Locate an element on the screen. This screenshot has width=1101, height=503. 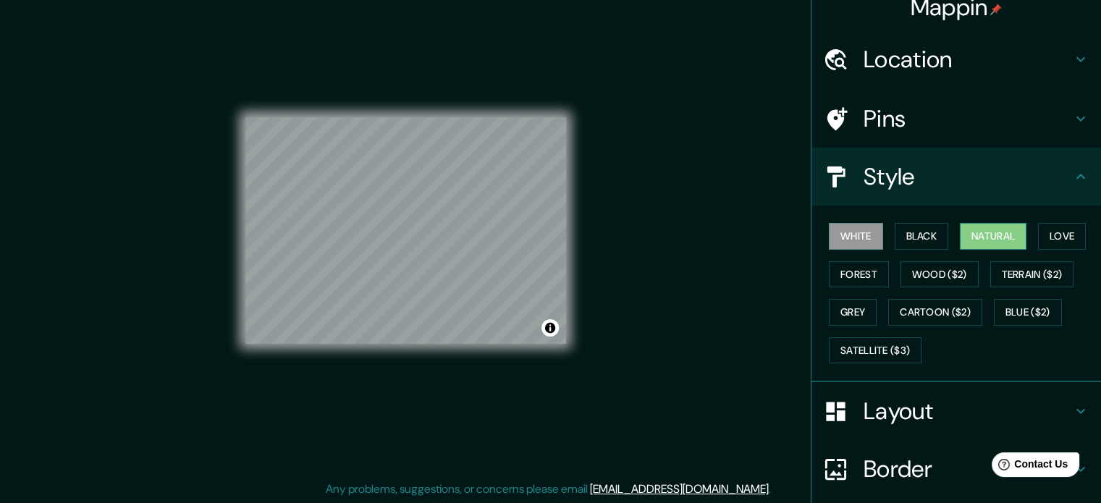
div: Style is located at coordinates (956, 177).